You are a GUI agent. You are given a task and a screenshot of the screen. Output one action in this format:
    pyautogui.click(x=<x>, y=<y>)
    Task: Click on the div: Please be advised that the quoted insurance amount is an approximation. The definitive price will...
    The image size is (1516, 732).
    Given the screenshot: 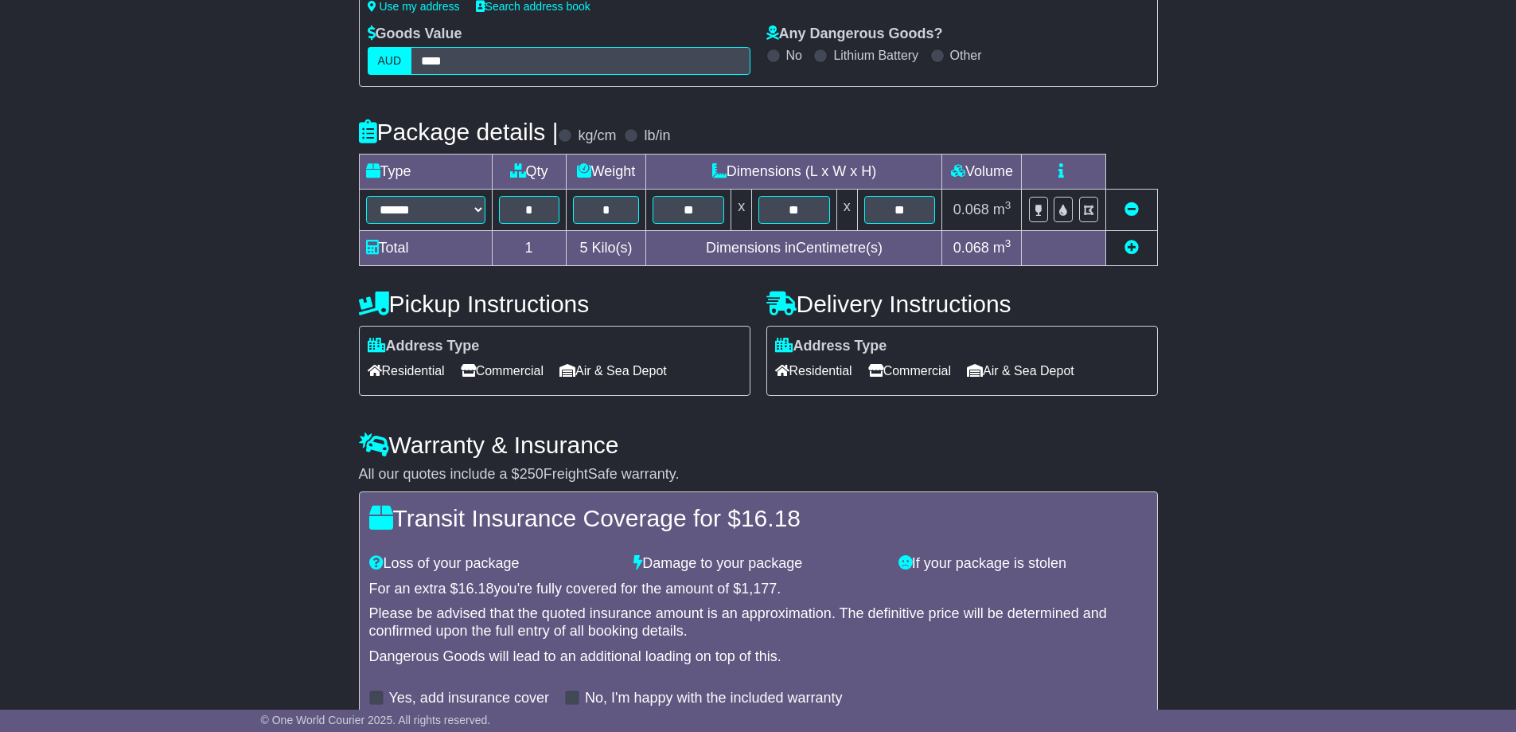 What is the action you would take?
    pyautogui.click(x=759, y=622)
    